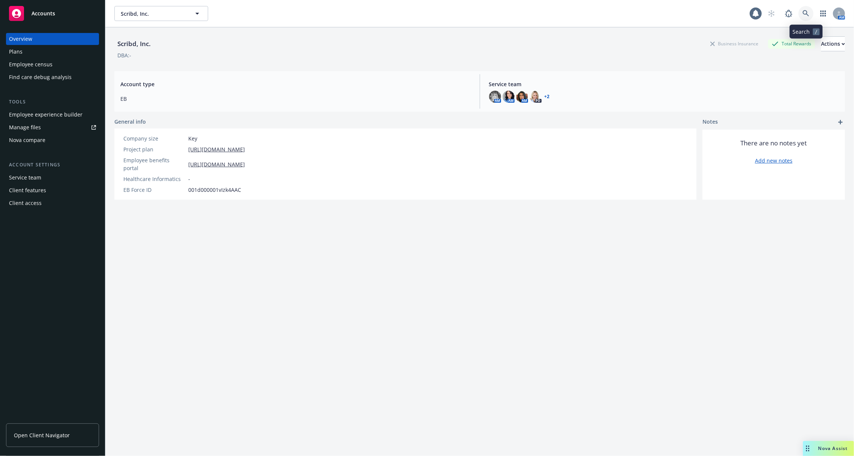 This screenshot has height=456, width=854. I want to click on div: Employee experience builder, so click(46, 115).